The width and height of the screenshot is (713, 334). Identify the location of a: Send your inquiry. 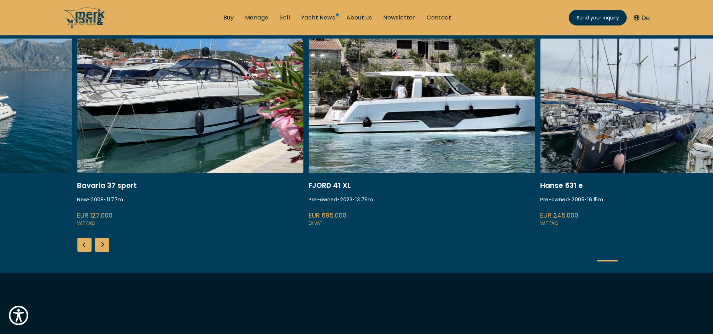
(598, 18).